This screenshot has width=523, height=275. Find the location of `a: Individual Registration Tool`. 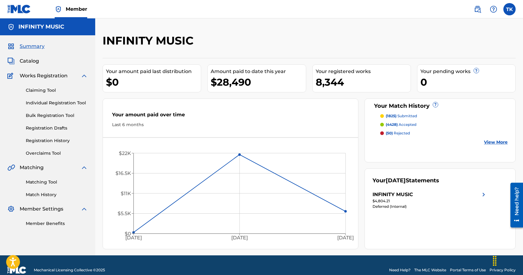

a: Individual Registration Tool is located at coordinates (57, 103).